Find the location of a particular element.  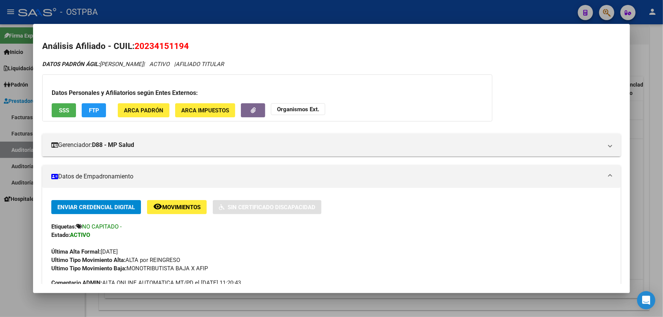

mat-expansion-panel-header: Datos de Empadronamiento is located at coordinates (331, 177).